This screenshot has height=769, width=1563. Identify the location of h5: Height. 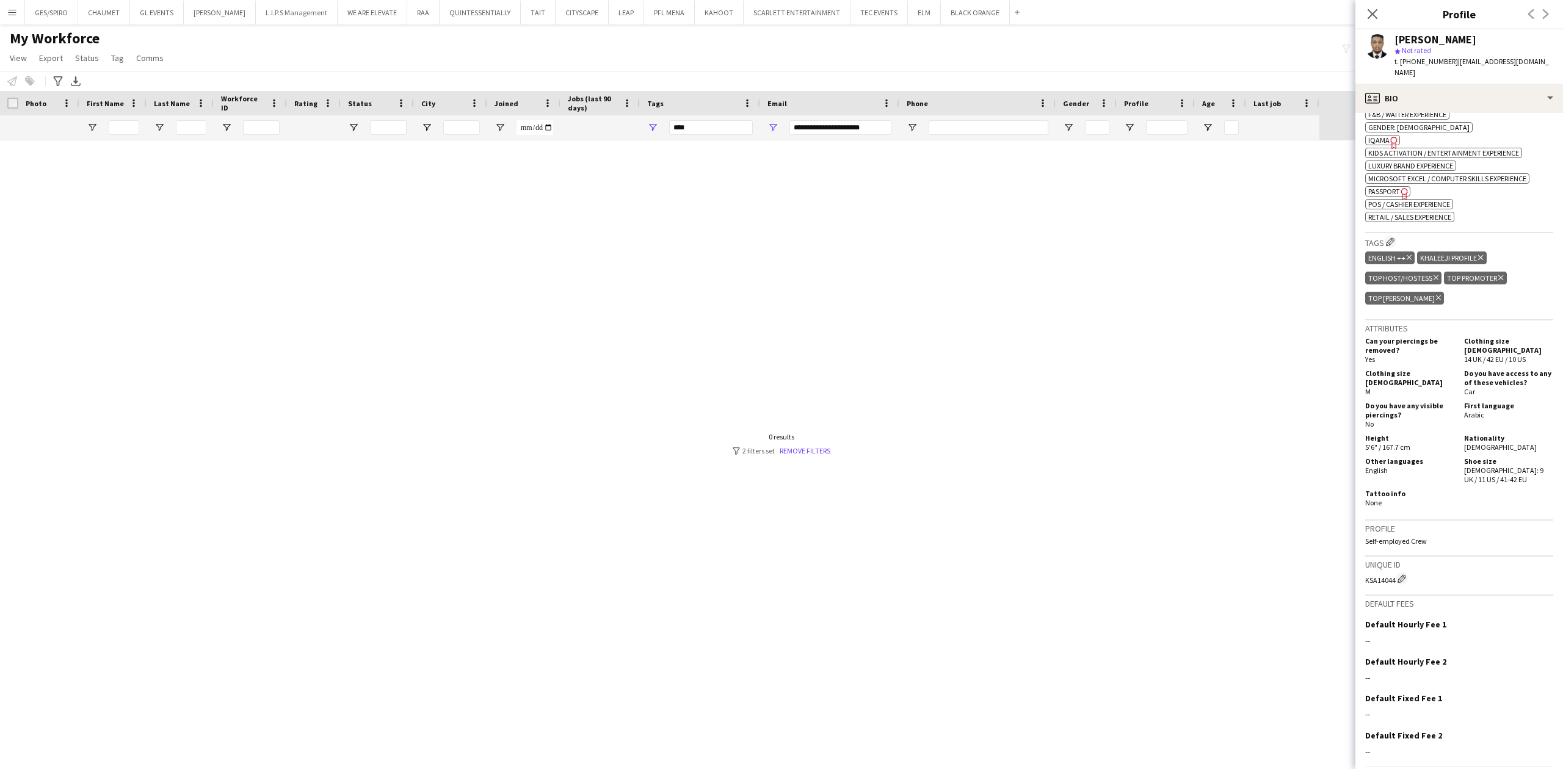
(1410, 438).